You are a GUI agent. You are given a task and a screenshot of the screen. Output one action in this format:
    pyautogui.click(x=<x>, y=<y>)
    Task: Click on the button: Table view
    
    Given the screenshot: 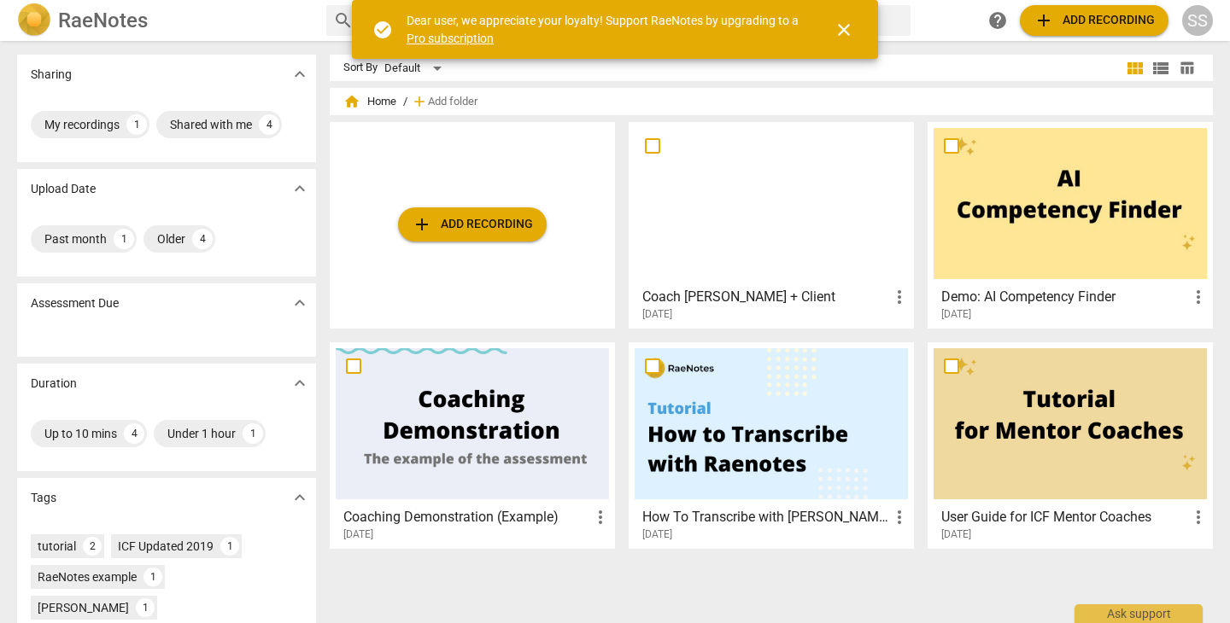 What is the action you would take?
    pyautogui.click(x=1186, y=68)
    